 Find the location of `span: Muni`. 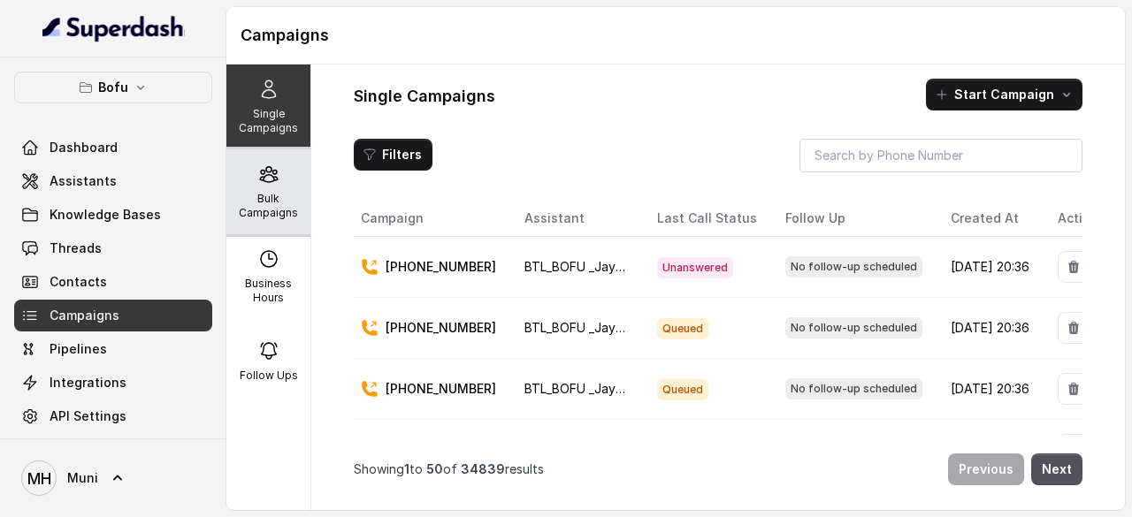

span: Muni is located at coordinates (82, 479).